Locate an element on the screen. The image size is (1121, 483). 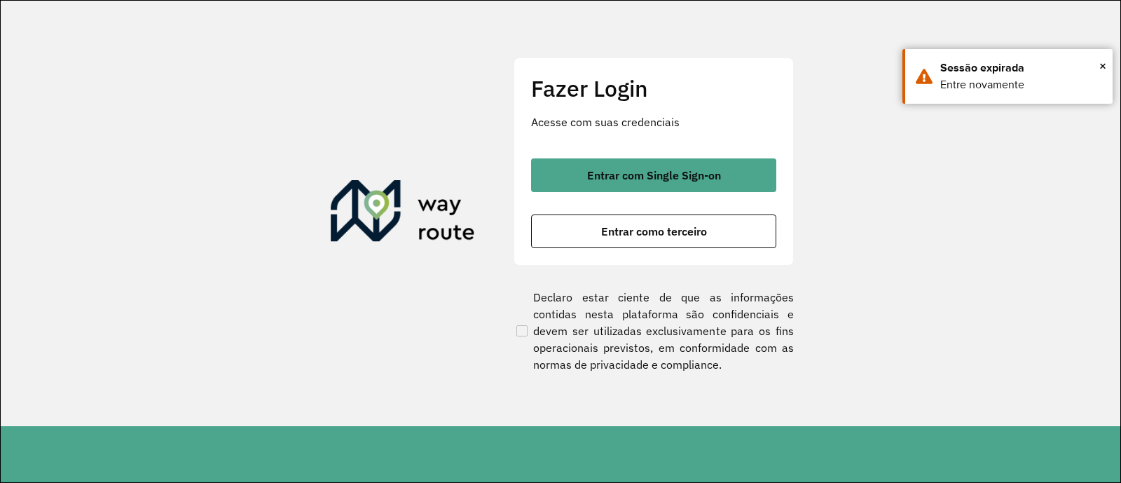
div: Entre novamente is located at coordinates (1020, 85).